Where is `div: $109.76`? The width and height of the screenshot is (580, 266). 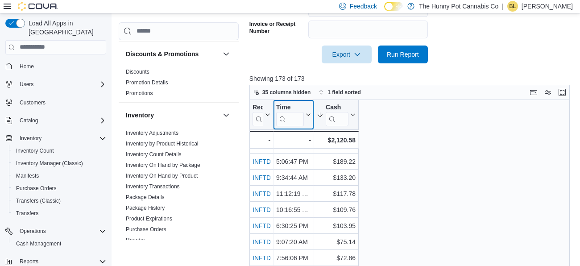 div: $109.76 is located at coordinates (336, 210).